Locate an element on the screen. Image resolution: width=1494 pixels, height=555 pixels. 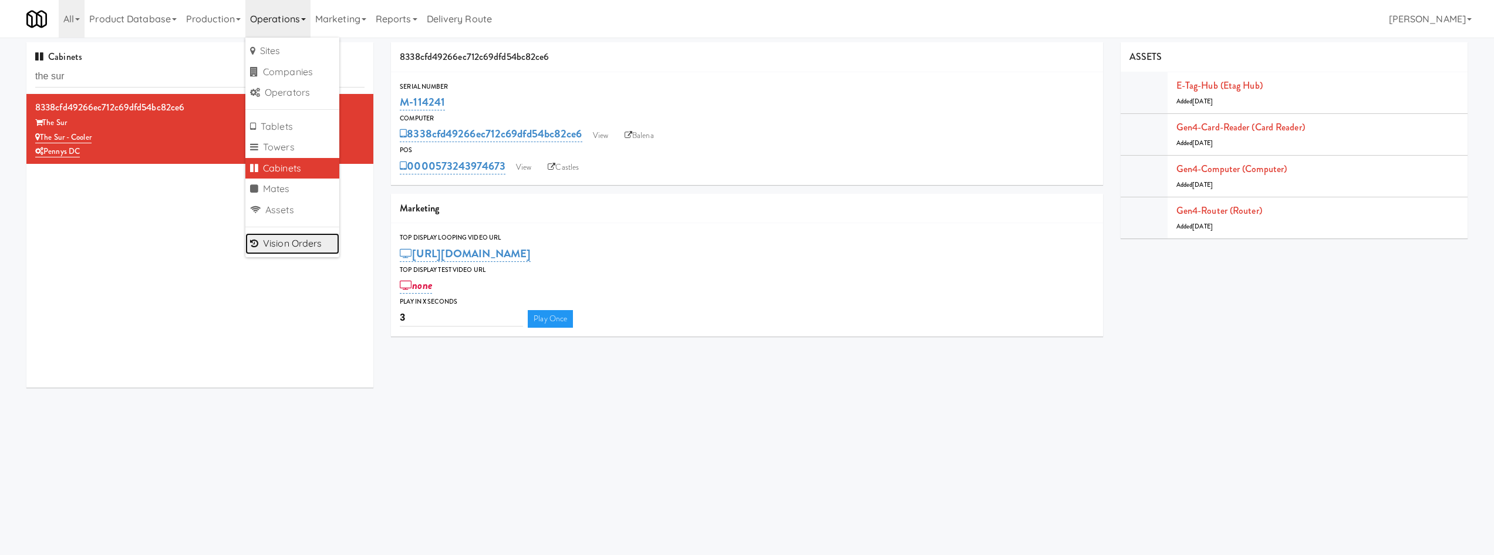
div: Top Display Looping Video Url is located at coordinates (747, 238).